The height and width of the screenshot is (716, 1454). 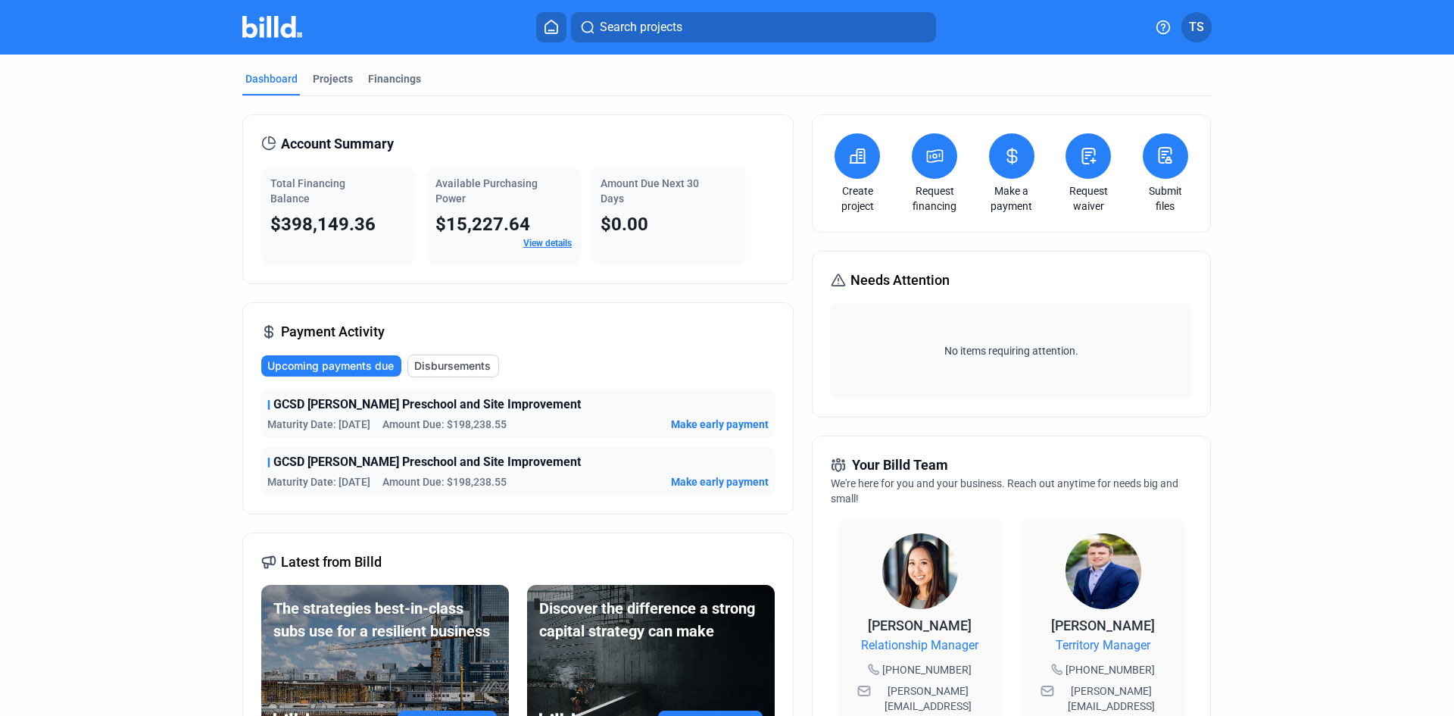 I want to click on span: $15,227.64, so click(x=482, y=224).